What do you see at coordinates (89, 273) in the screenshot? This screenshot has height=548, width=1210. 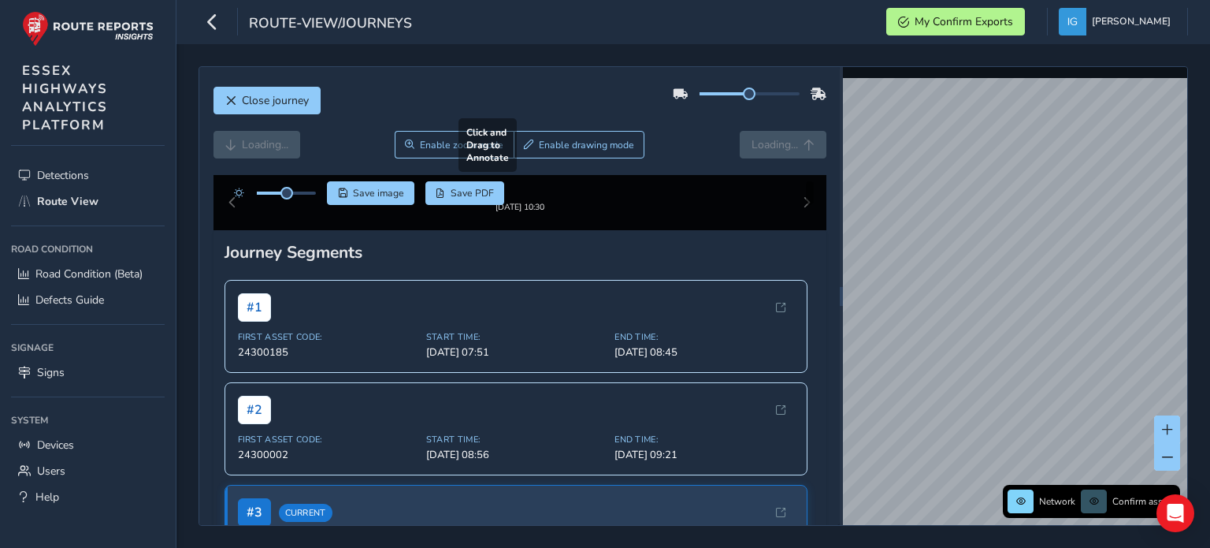 I see `span: Road Condition (Beta)` at bounding box center [89, 273].